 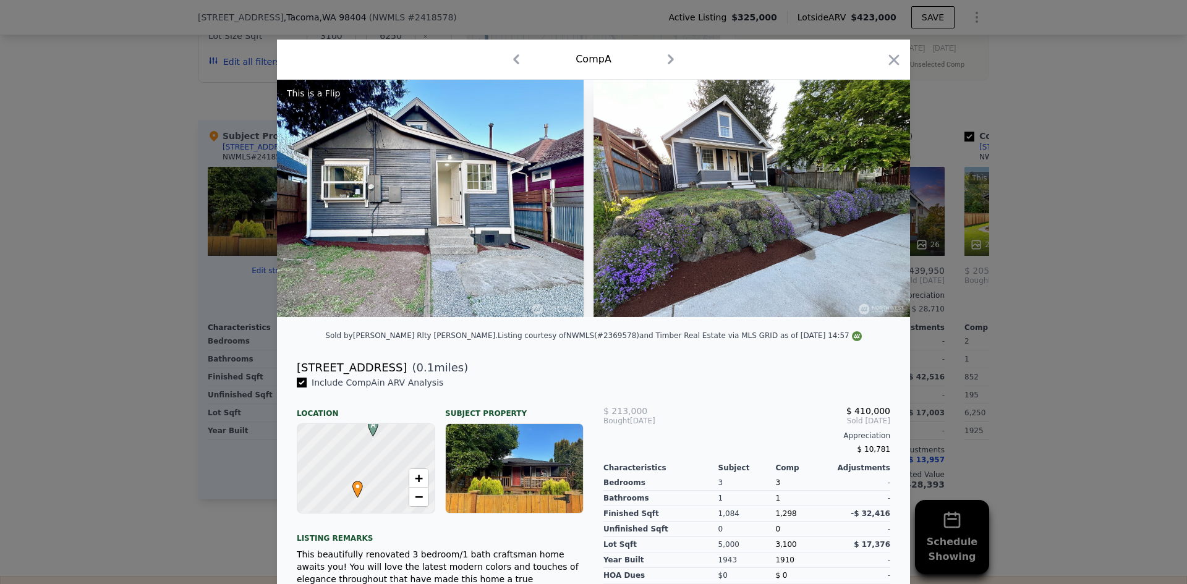 What do you see at coordinates (377, 383) in the screenshot?
I see `span: Include Comp A in ARV Analysis` at bounding box center [377, 383].